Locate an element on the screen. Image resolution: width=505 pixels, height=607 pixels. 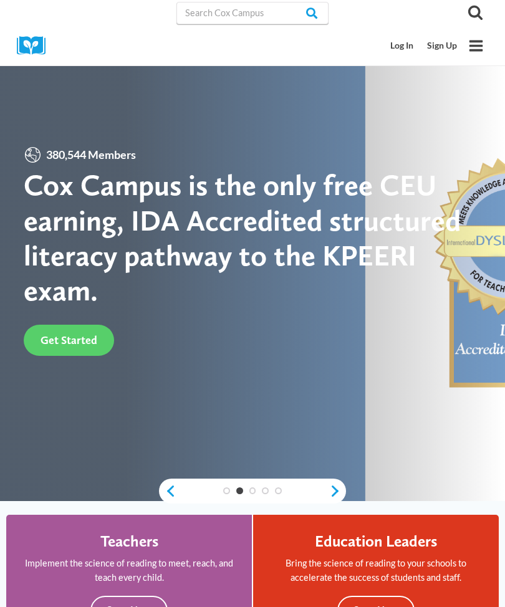
a: previous is located at coordinates (167, 491).